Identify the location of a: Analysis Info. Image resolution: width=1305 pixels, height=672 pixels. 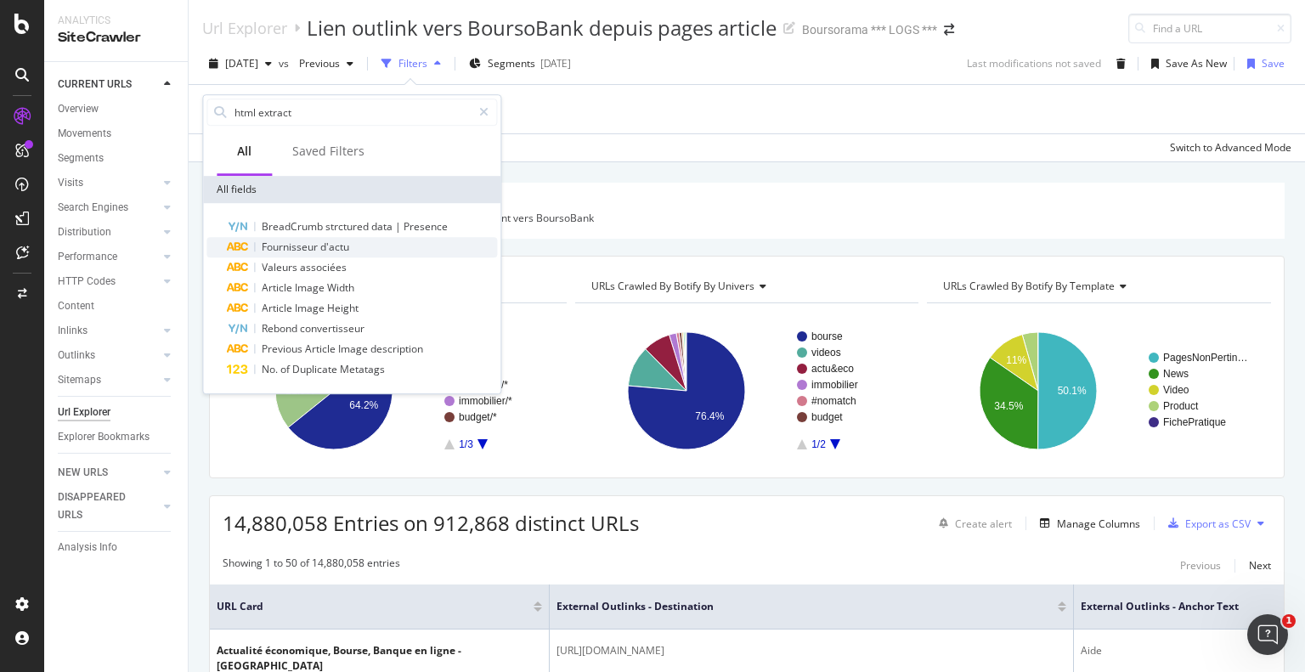
(116, 547).